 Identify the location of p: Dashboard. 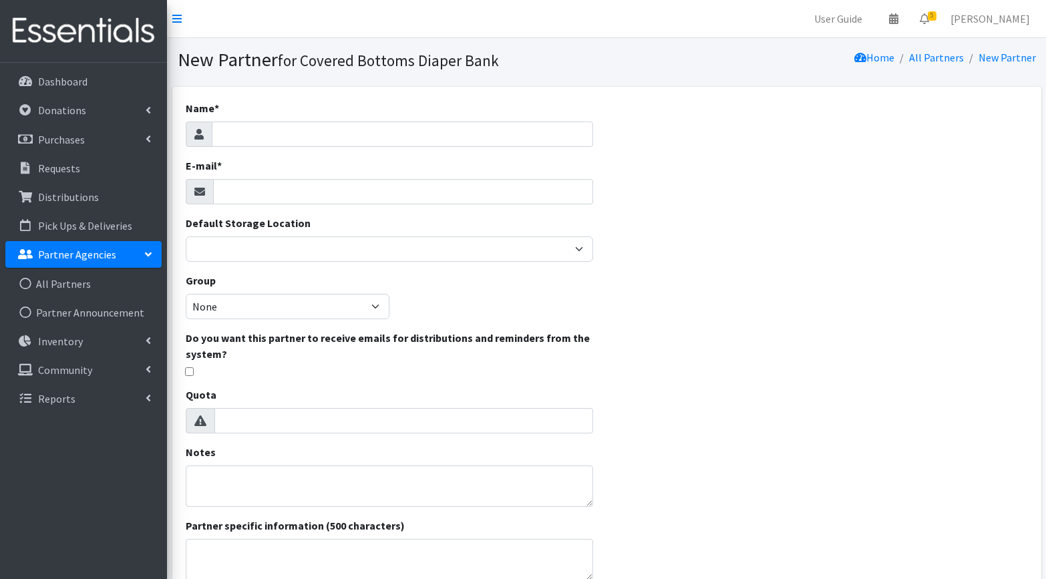
(63, 82).